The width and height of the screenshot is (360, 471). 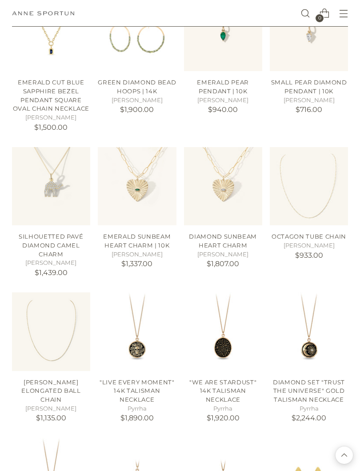 What do you see at coordinates (223, 264) in the screenshot?
I see `span: $1,807.00` at bounding box center [223, 264].